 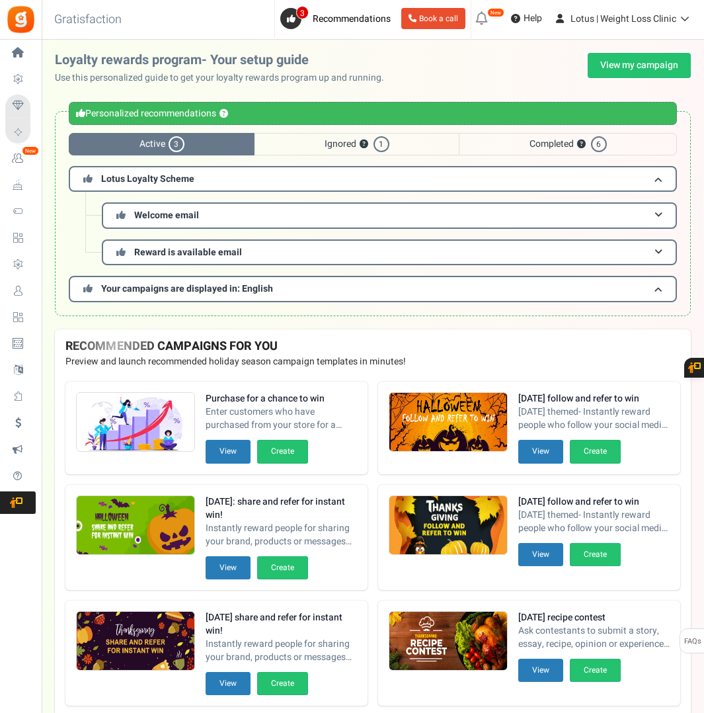 I want to click on span: Completed, so click(x=568, y=144).